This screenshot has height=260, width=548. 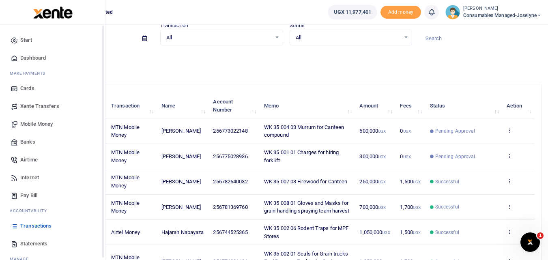 I want to click on span: countability, so click(x=31, y=210).